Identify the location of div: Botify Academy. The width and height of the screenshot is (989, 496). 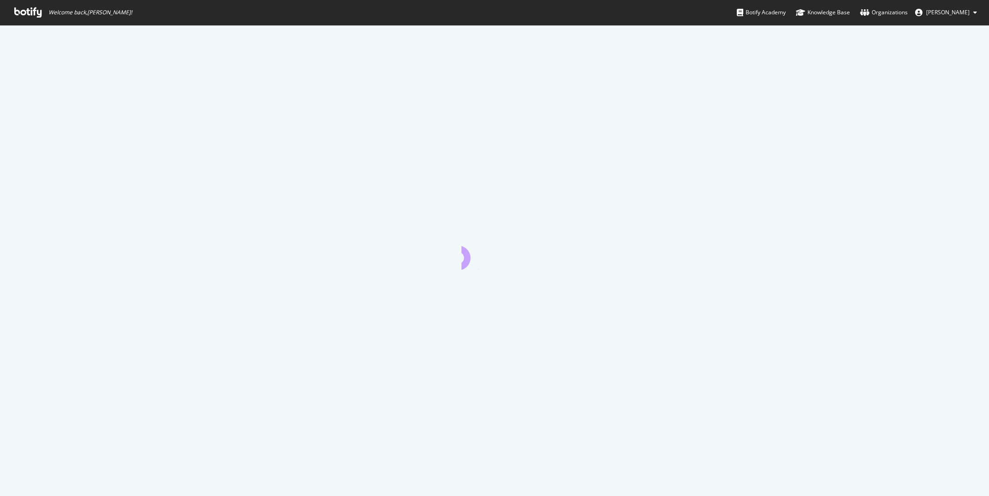
(762, 12).